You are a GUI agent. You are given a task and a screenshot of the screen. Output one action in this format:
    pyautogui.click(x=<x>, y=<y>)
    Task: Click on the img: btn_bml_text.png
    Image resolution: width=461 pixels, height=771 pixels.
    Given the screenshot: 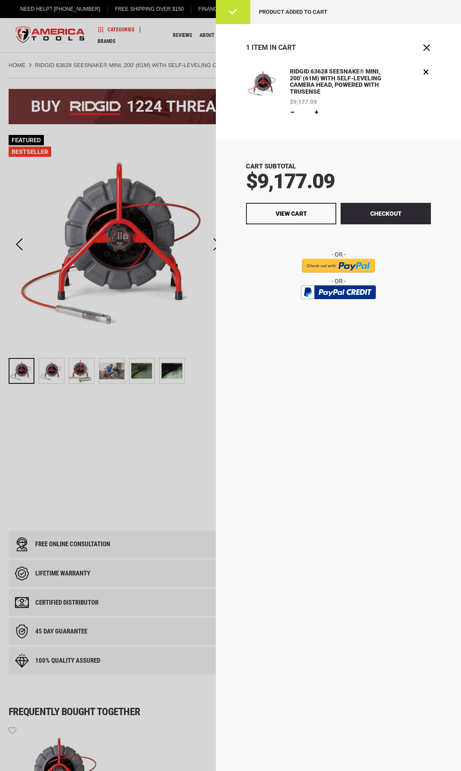 What is the action you would take?
    pyautogui.click(x=338, y=306)
    